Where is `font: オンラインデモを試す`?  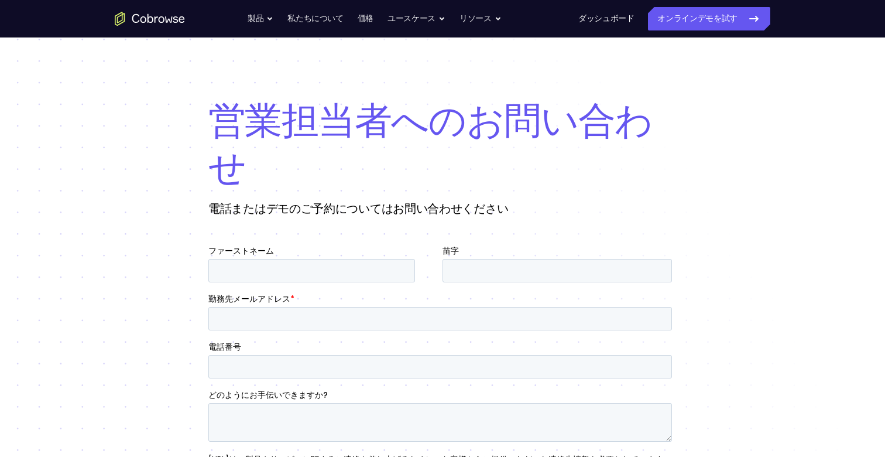 font: オンラインデモを試す is located at coordinates (698, 18).